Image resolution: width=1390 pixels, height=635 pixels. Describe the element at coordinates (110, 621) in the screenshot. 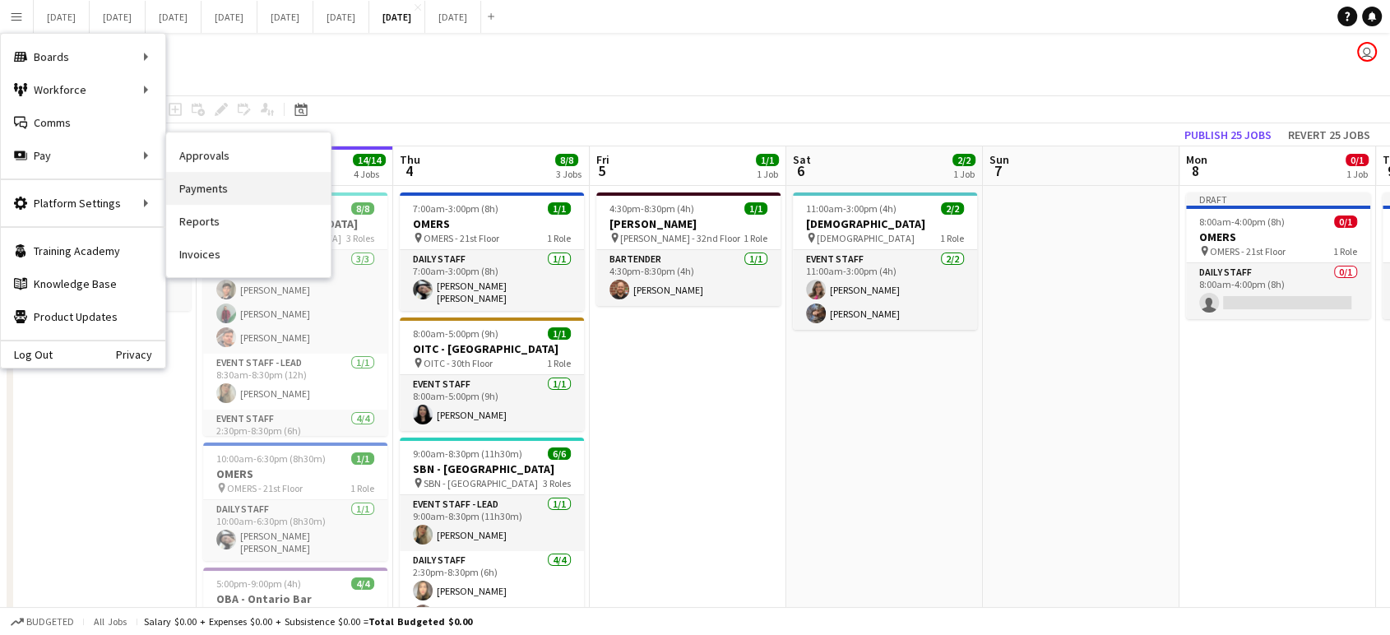

I see `span: All jobs` at that location.